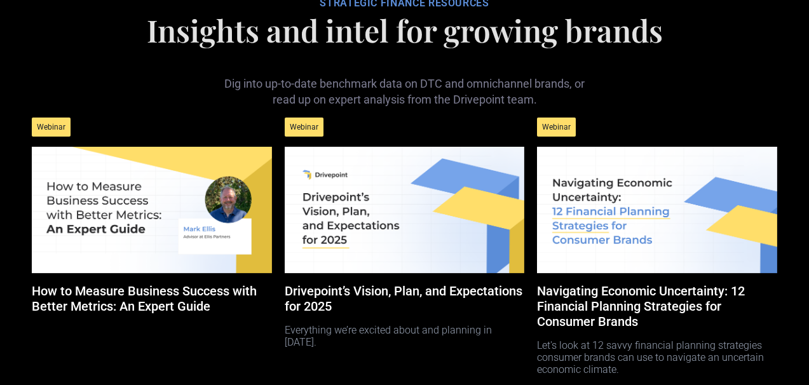 The image size is (809, 385). What do you see at coordinates (657, 306) in the screenshot?
I see `h5: Navigating Economic Uncertainty: 12 Financial Planning Strategies for Consumer Brands` at bounding box center [657, 306].